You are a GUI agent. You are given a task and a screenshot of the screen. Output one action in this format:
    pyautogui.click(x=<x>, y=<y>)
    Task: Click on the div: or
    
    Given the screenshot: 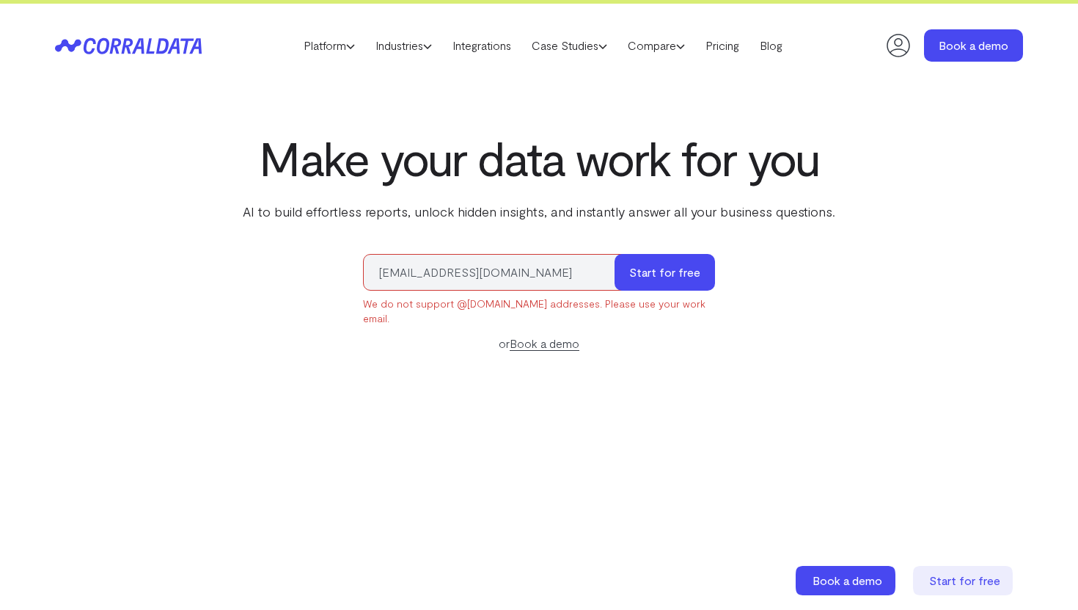 What is the action you would take?
    pyautogui.click(x=539, y=343)
    